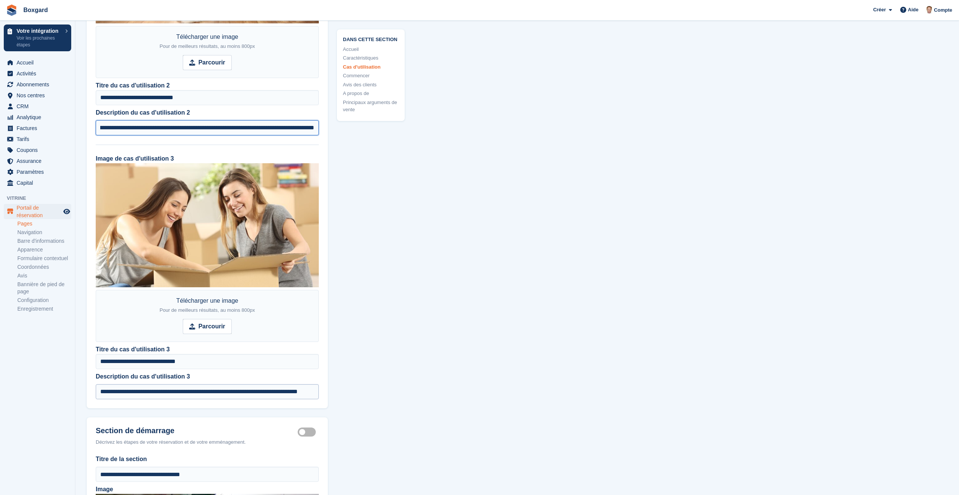 This screenshot has height=495, width=959. Describe the element at coordinates (133, 86) in the screenshot. I see `label: Titre du cas d'utilisation 2` at that location.